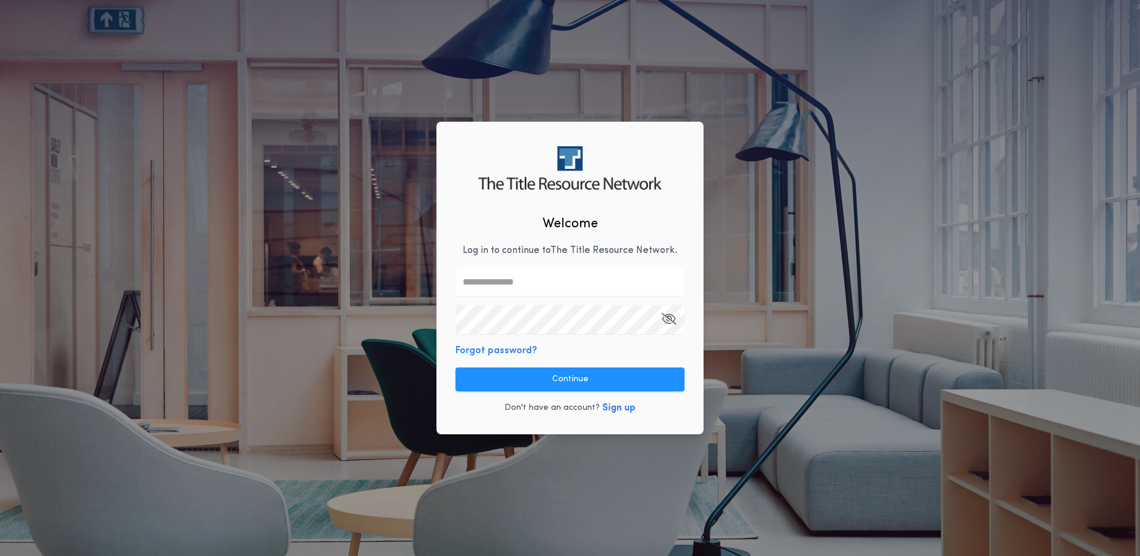 This screenshot has height=556, width=1140. What do you see at coordinates (570, 250) in the screenshot?
I see `p: Log in to continue to The Title Resource Network .` at bounding box center [570, 250].